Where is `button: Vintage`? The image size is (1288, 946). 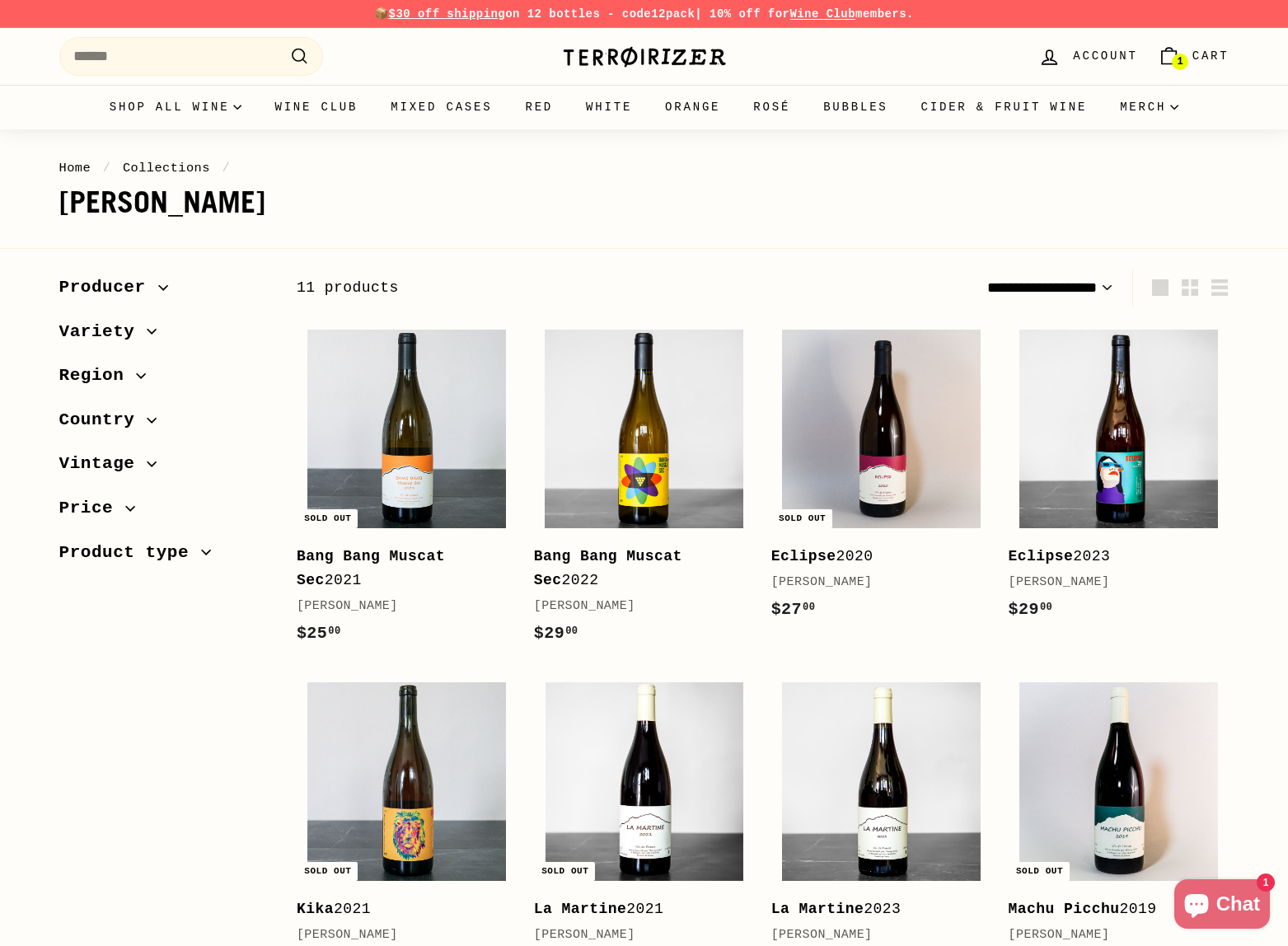
button: Vintage is located at coordinates (165, 468).